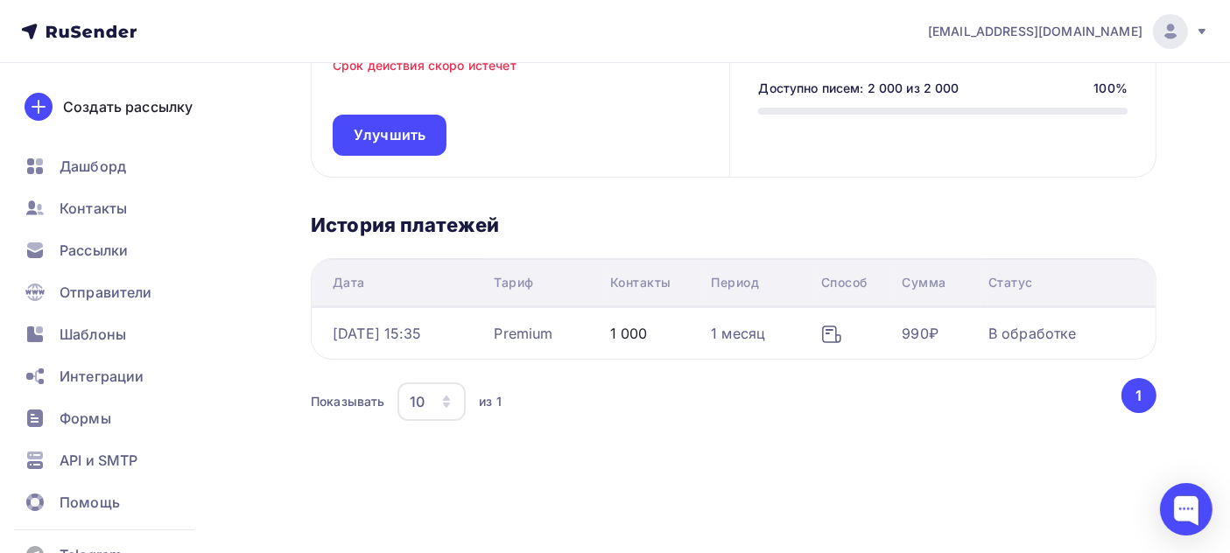  Describe the element at coordinates (920, 334) in the screenshot. I see `div: 990₽` at that location.